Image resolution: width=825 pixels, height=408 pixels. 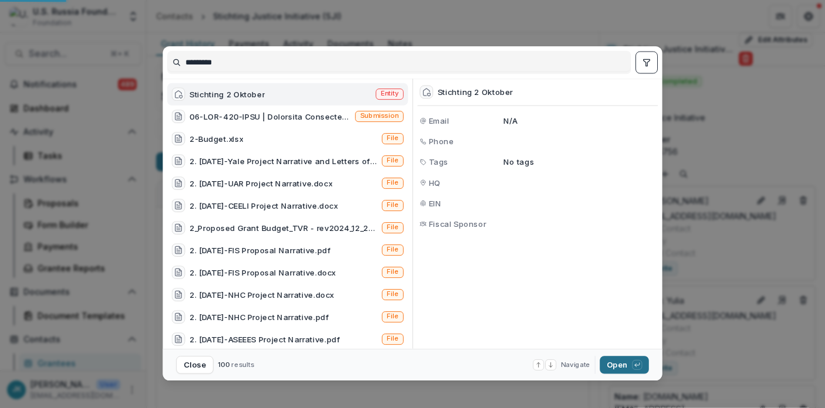 What do you see at coordinates (624, 365) in the screenshot?
I see `button: Open` at bounding box center [624, 365].